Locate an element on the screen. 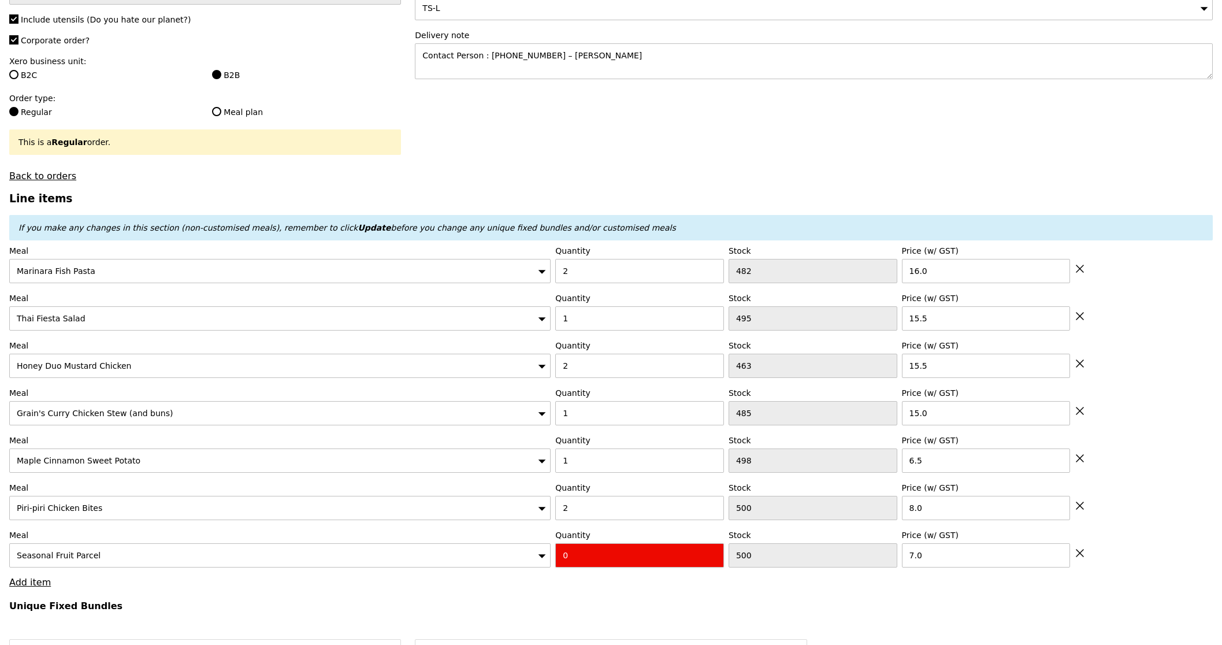 Image resolution: width=1222 pixels, height=645 pixels. span: Marinara Fish Pasta is located at coordinates (56, 271).